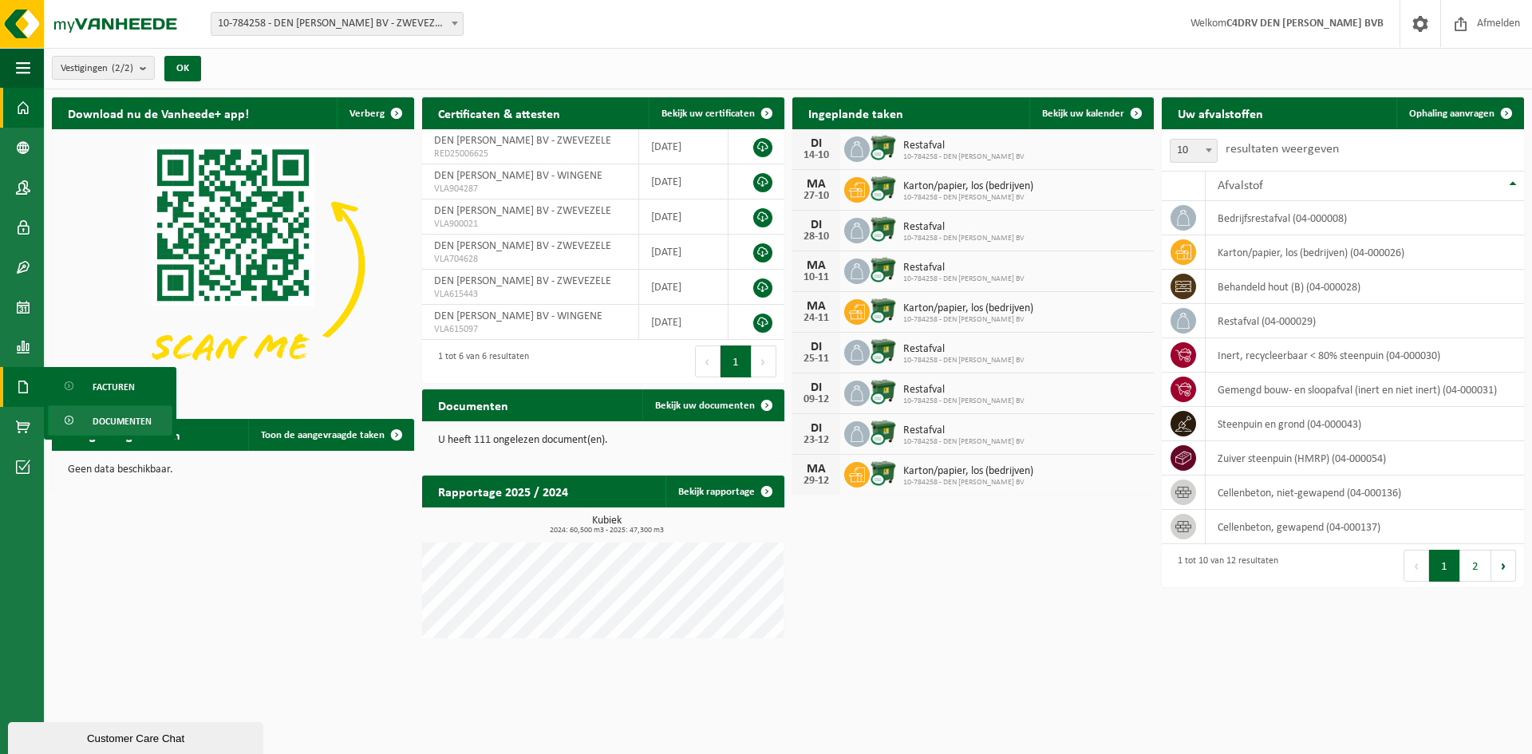 Image resolution: width=1532 pixels, height=754 pixels. I want to click on td: steenpuin en grond (04-000043), so click(1364, 424).